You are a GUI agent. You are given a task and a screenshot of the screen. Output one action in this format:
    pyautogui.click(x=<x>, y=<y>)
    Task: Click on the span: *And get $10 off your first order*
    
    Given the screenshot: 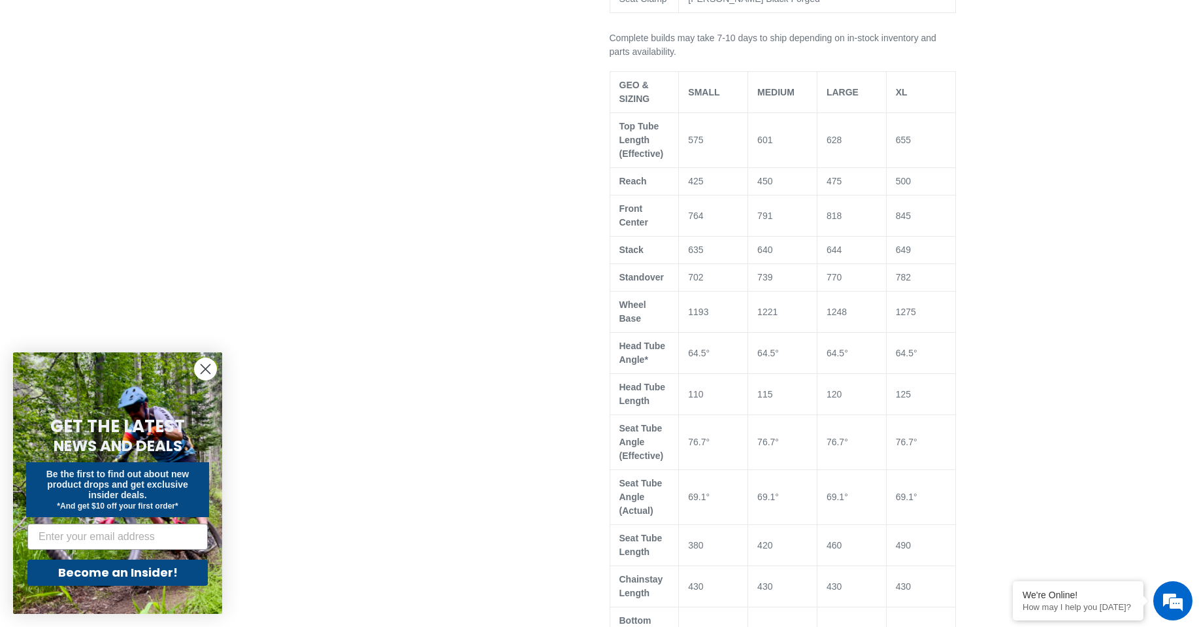 What is the action you would take?
    pyautogui.click(x=117, y=506)
    